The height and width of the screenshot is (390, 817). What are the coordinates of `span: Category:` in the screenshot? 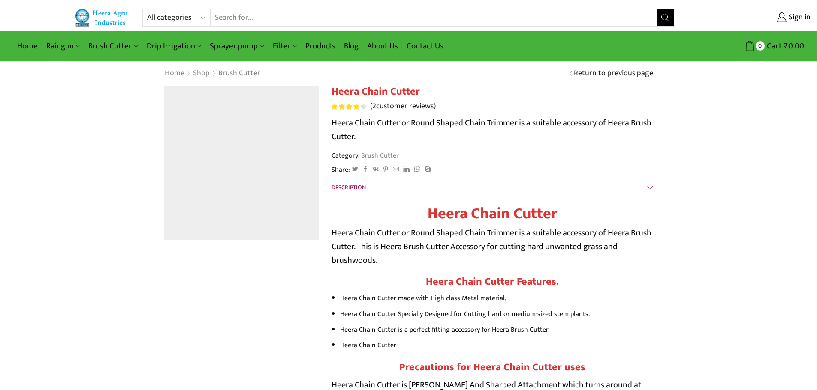 It's located at (365, 156).